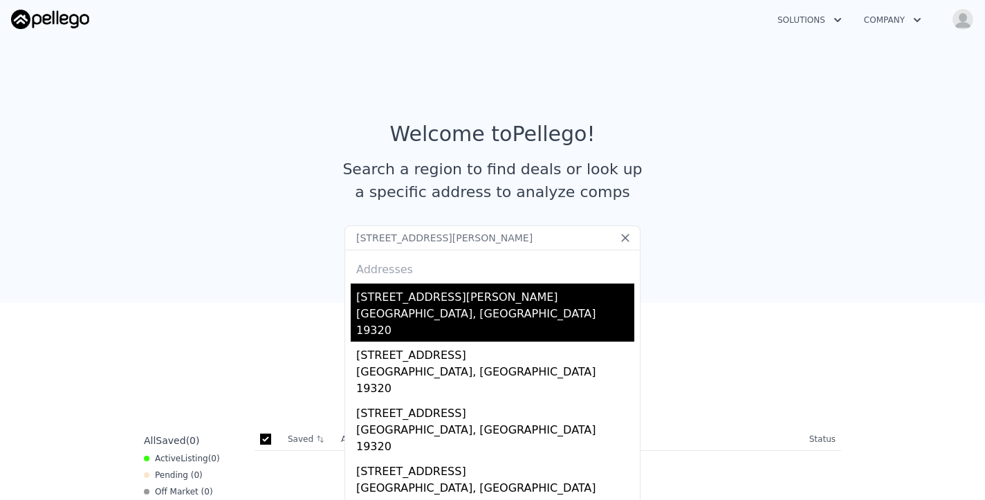 The width and height of the screenshot is (985, 500). I want to click on div: Off Market ( 0 ), so click(179, 492).